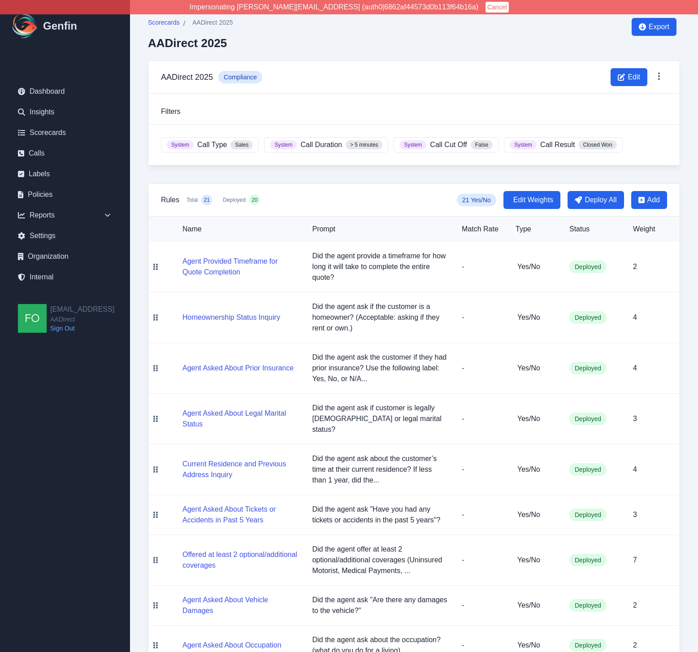 The image size is (698, 652). What do you see at coordinates (232, 645) in the screenshot?
I see `a: Agent Asked About Occupation` at bounding box center [232, 645].